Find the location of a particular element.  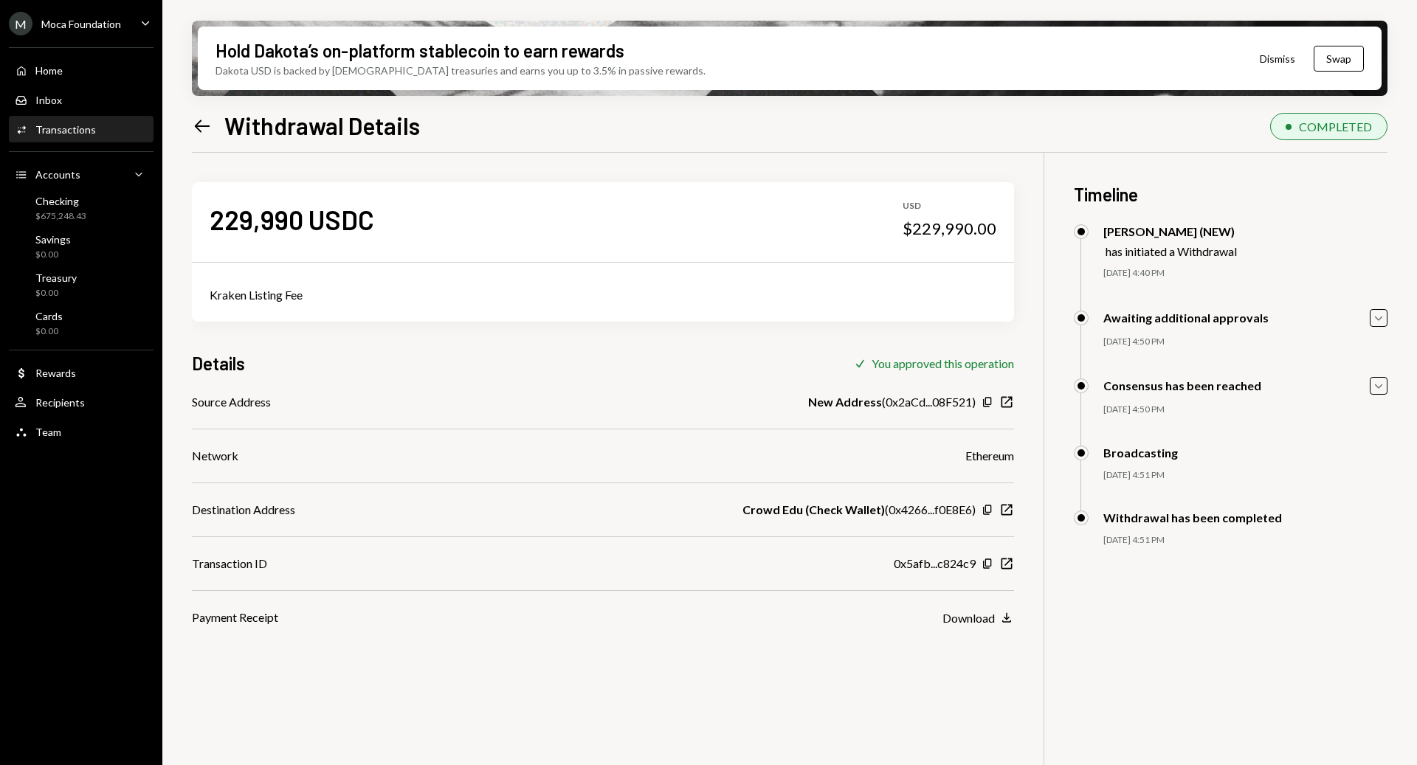

h3: Timeline is located at coordinates (1231, 194).